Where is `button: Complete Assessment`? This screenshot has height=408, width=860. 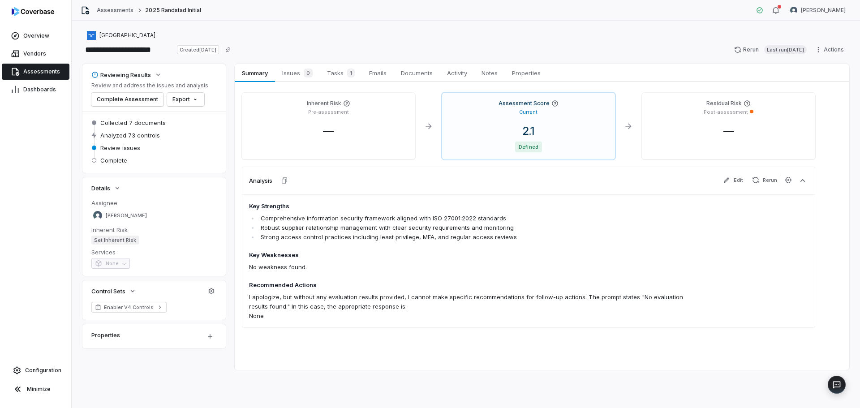 button: Complete Assessment is located at coordinates (127, 99).